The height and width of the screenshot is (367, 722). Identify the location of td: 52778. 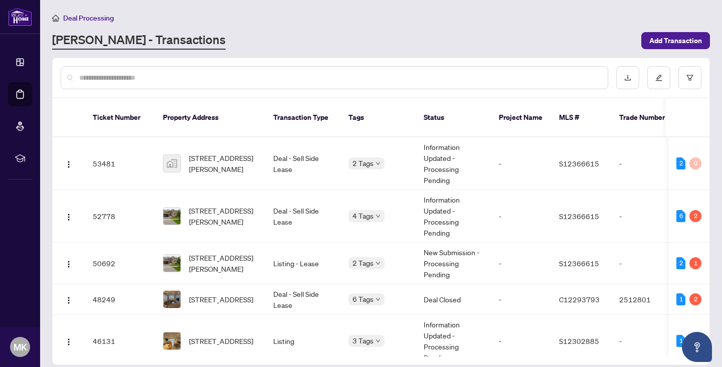
(120, 216).